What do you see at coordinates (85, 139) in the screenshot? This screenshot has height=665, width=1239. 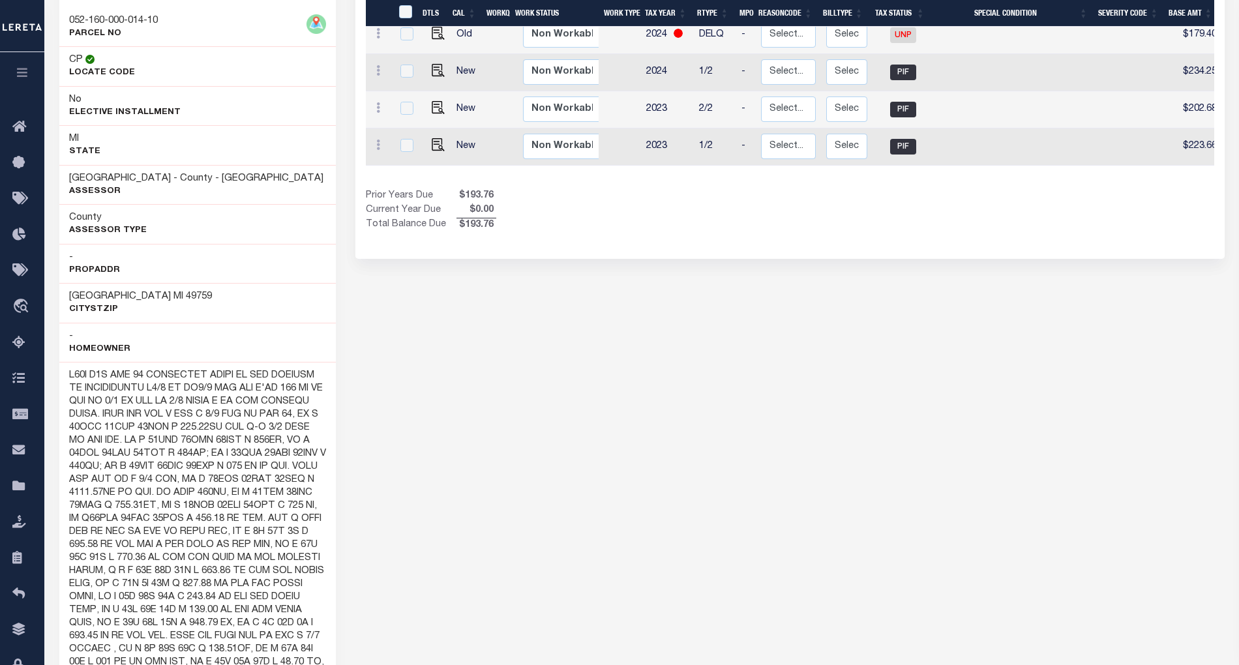 I see `h3: MI` at bounding box center [85, 139].